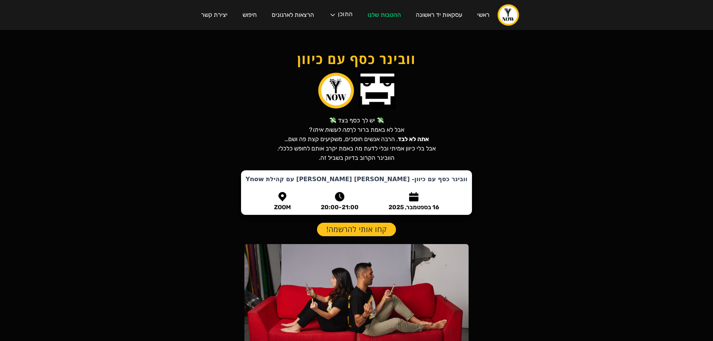 This screenshot has height=341, width=713. I want to click on a: יצירת קשר, so click(214, 15).